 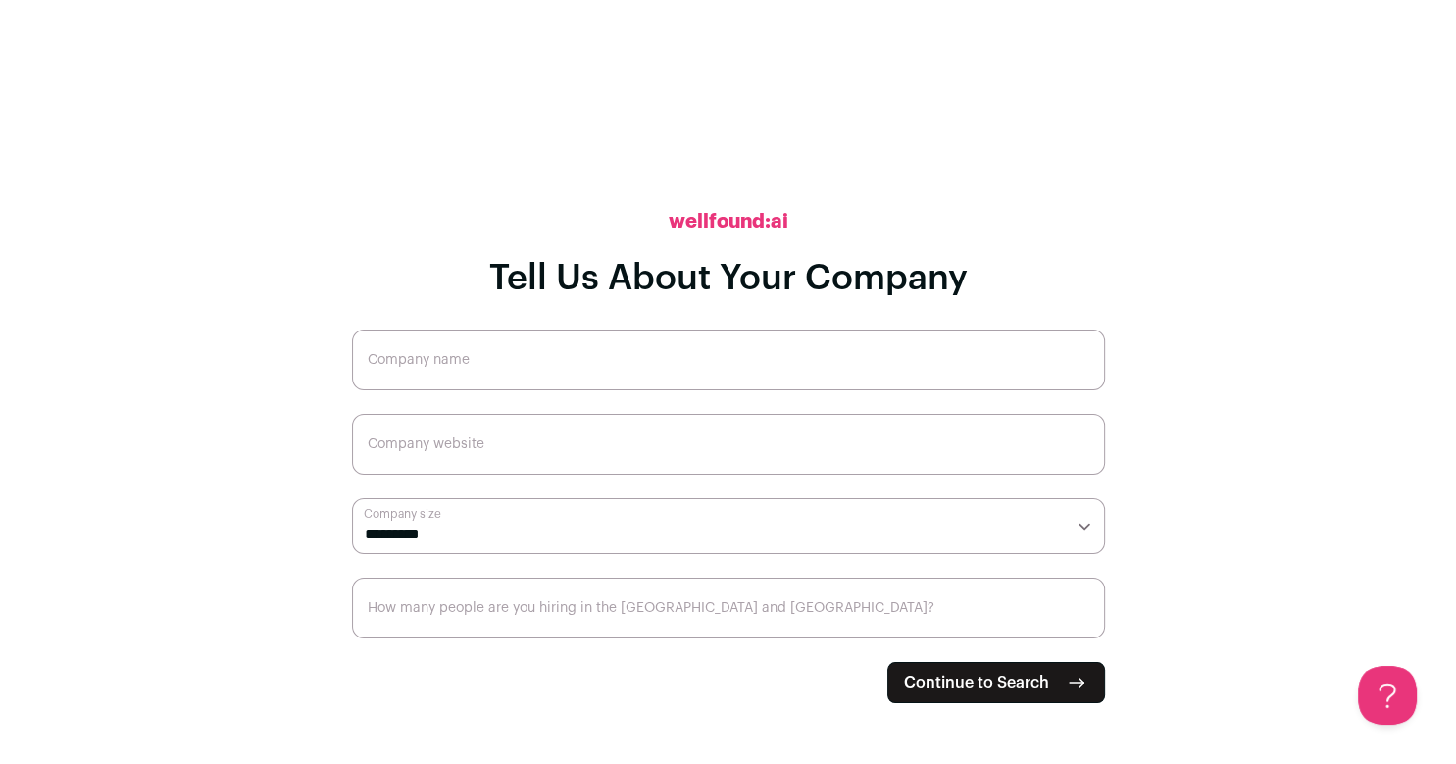 What do you see at coordinates (728, 278) in the screenshot?
I see `h1: Tell Us About Your Company` at bounding box center [728, 278].